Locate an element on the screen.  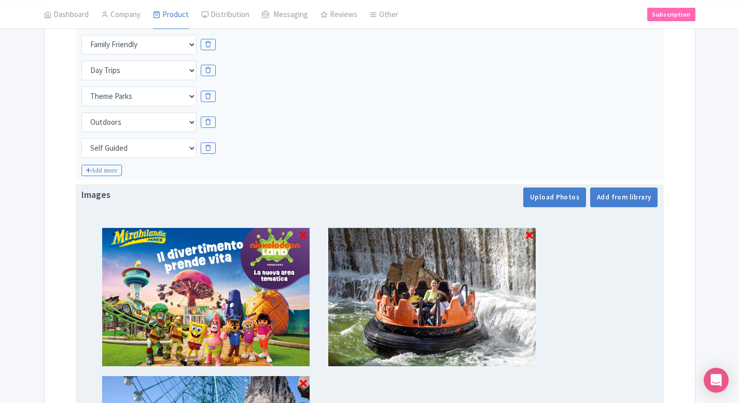
div: Open Intercom Messenger is located at coordinates (716, 380).